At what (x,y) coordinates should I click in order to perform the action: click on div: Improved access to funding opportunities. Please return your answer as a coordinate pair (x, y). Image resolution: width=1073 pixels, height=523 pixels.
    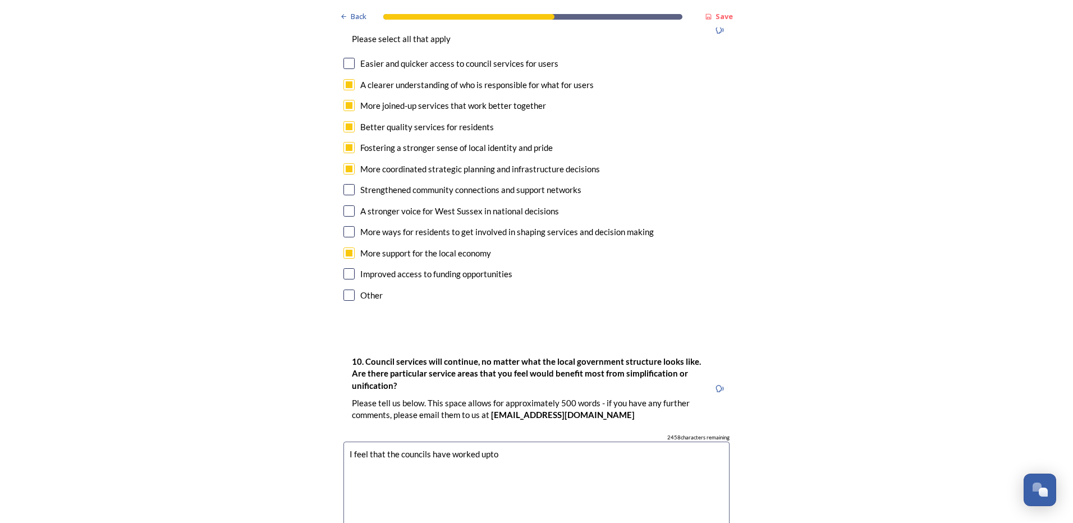
    Looking at the image, I should click on (436, 274).